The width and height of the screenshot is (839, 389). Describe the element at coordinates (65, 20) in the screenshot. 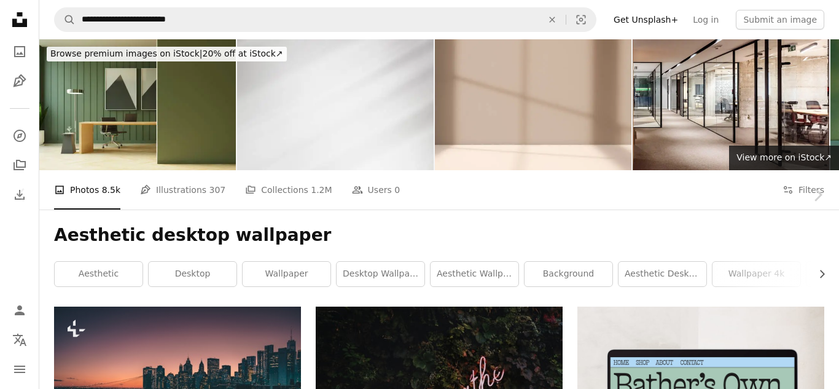

I see `button: Search Unsplash` at that location.